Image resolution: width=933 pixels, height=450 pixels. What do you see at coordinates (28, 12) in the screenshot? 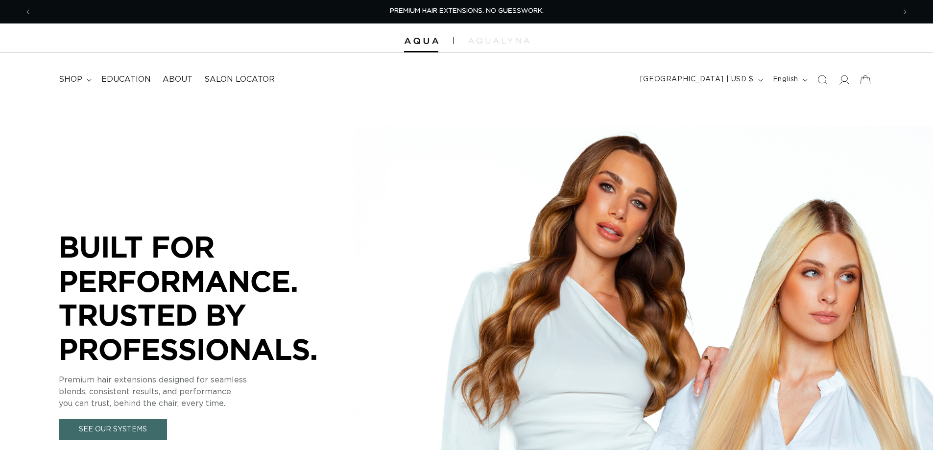
I see `button: Previous announcement` at bounding box center [28, 12].